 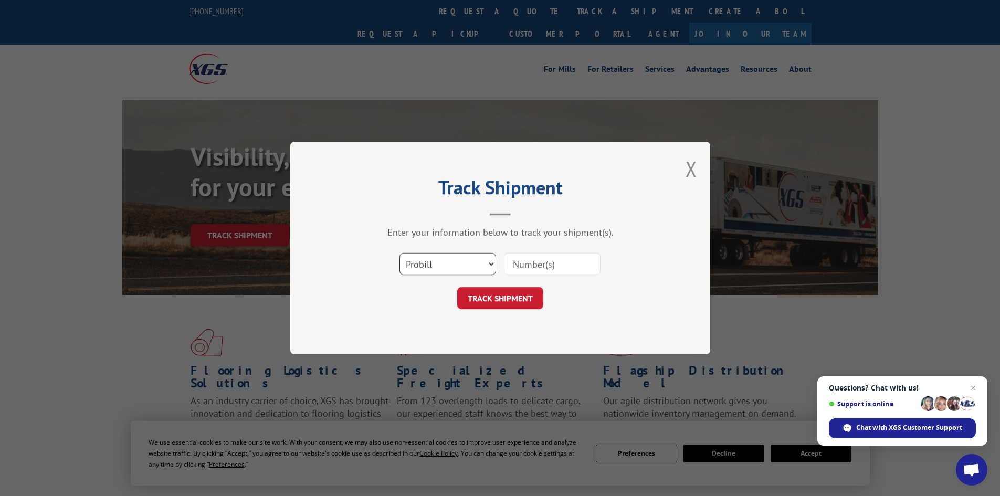 I want to click on span: Questions? Chat with us!, so click(x=902, y=388).